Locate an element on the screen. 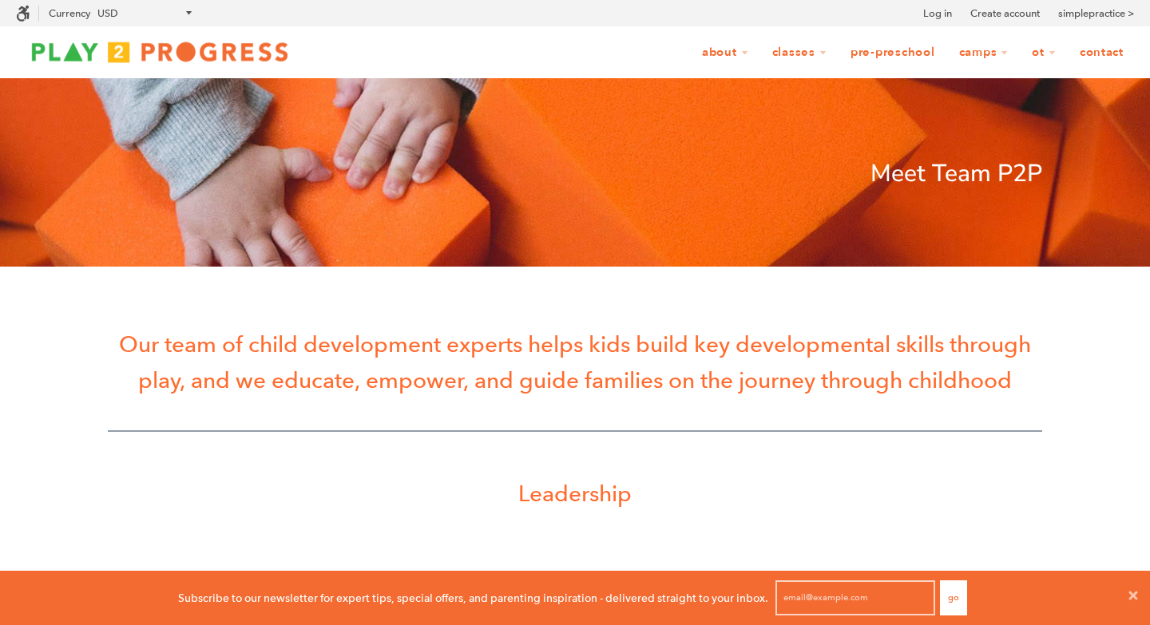  a: Pre-Preschool is located at coordinates (893, 53).